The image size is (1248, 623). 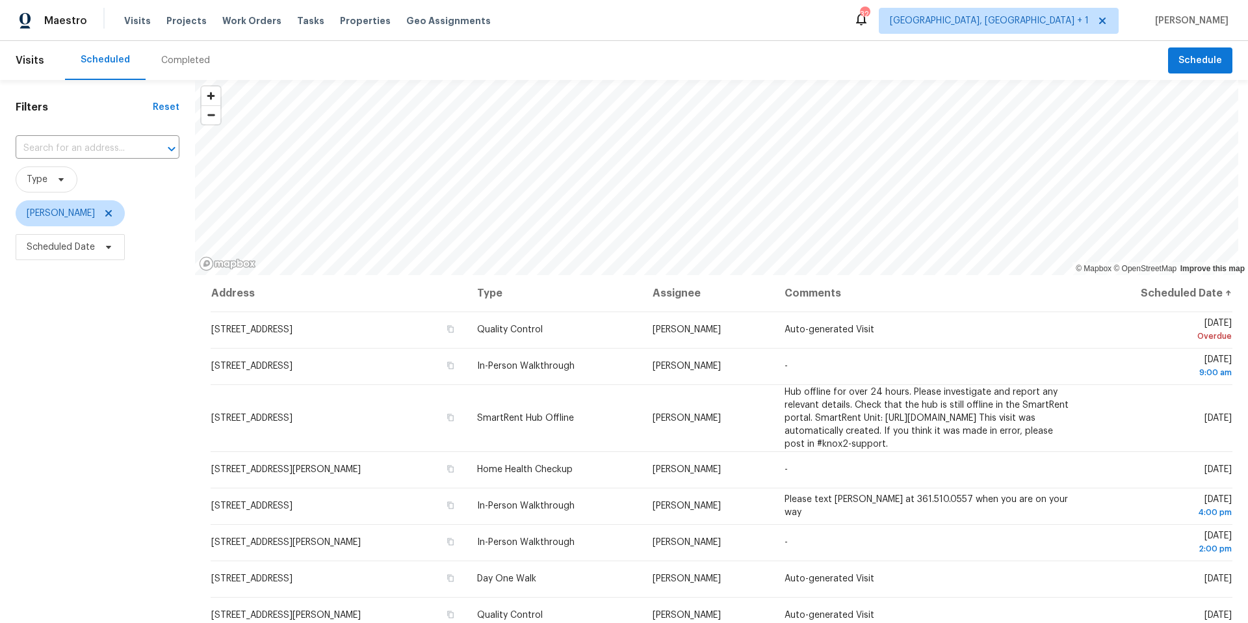 I want to click on span: Scheduled Date, so click(x=60, y=247).